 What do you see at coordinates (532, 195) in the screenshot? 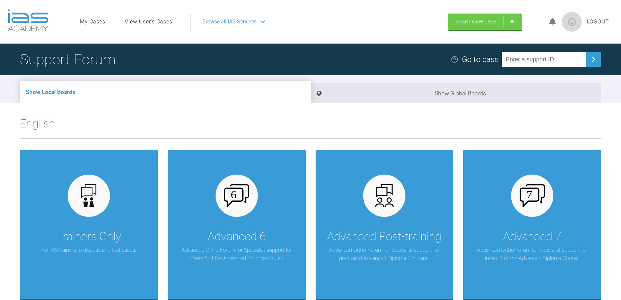
I see `img: advanced-7.aa0834c3.svg` at bounding box center [532, 195].